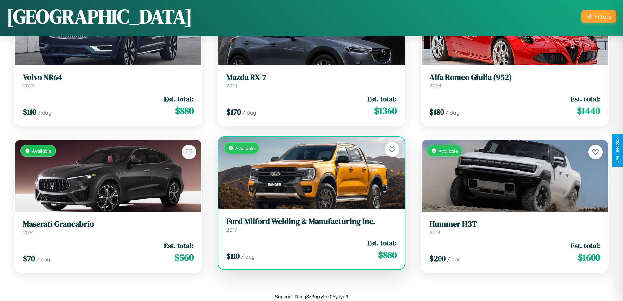 The width and height of the screenshot is (623, 301). What do you see at coordinates (184, 257) in the screenshot?
I see `span: $ 560` at bounding box center [184, 257].